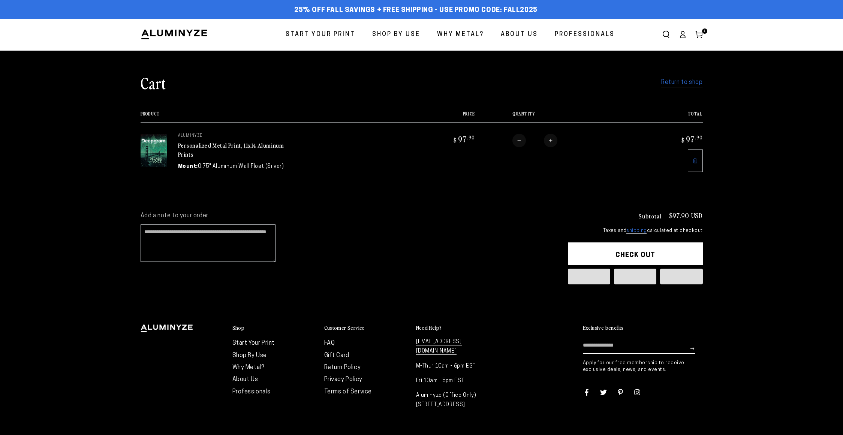 This screenshot has height=435, width=843. What do you see at coordinates (154, 150) in the screenshot?
I see `img: 11"x14" Rectangle Silver Glossy Aluminyzed Photo` at bounding box center [154, 150].